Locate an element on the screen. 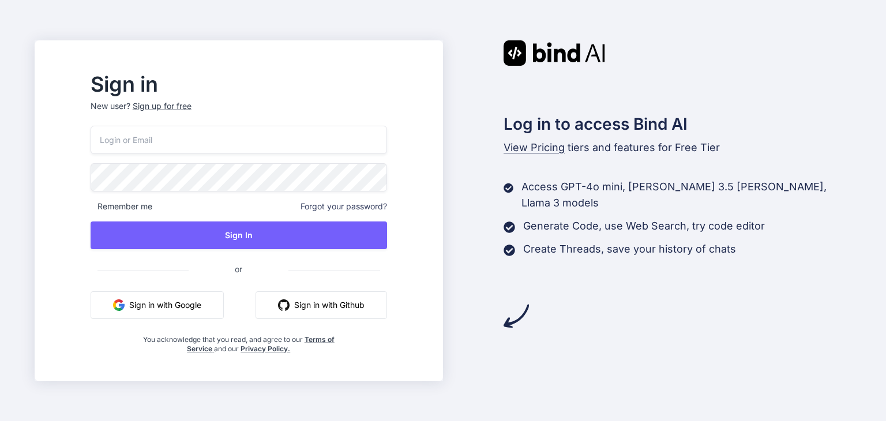  a: Terms of Service is located at coordinates (261, 344).